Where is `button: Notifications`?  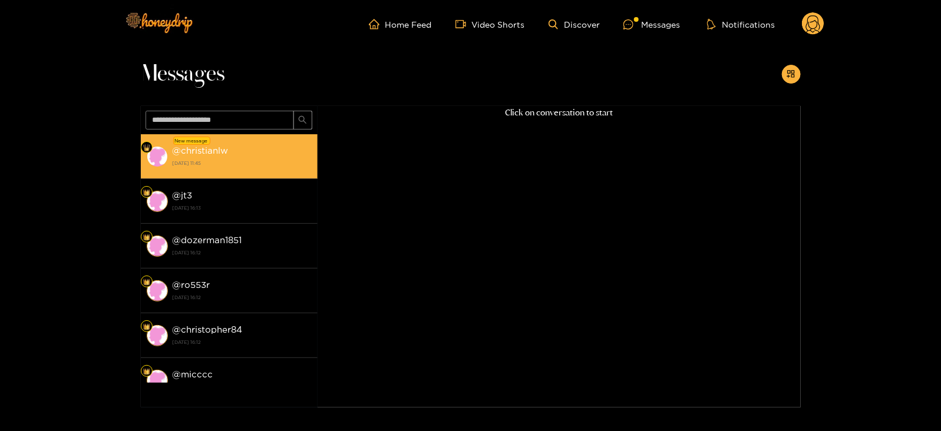
button: Notifications is located at coordinates (741, 24).